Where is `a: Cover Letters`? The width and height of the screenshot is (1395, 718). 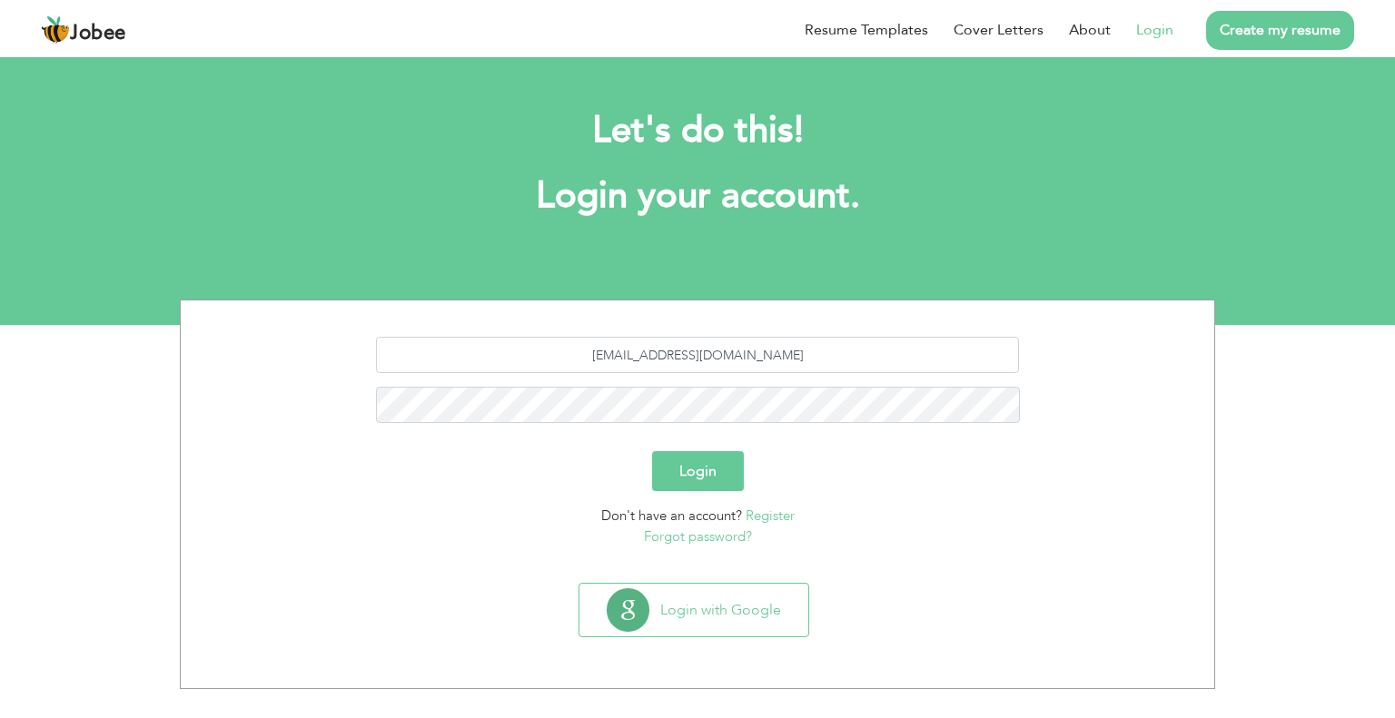 a: Cover Letters is located at coordinates (998, 30).